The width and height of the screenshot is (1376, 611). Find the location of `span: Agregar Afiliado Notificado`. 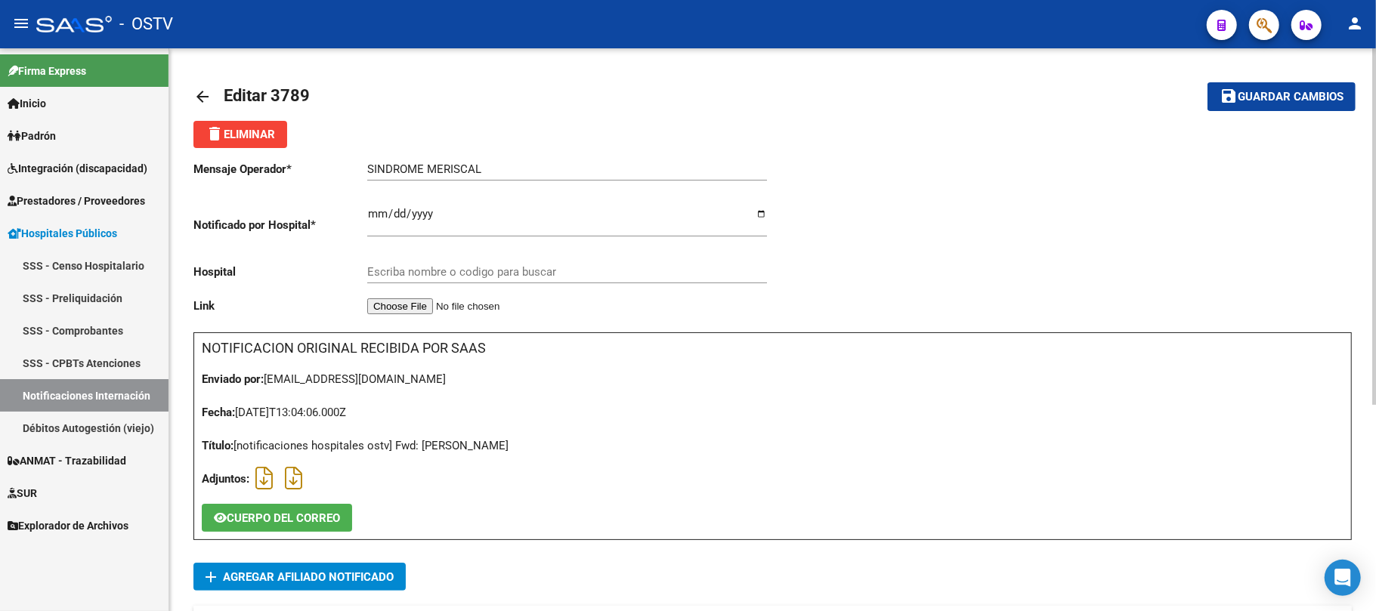

span: Agregar Afiliado Notificado is located at coordinates (308, 577).